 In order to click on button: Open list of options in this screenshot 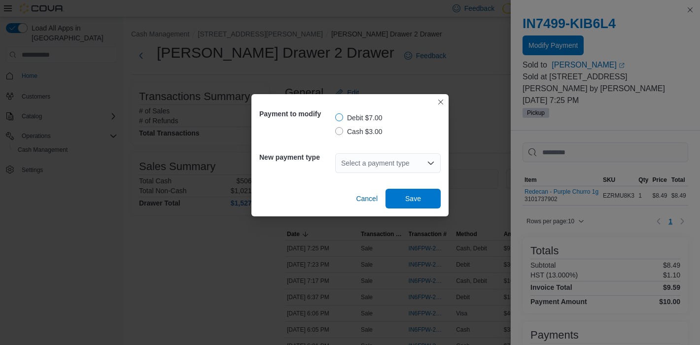, I will do `click(431, 163)`.